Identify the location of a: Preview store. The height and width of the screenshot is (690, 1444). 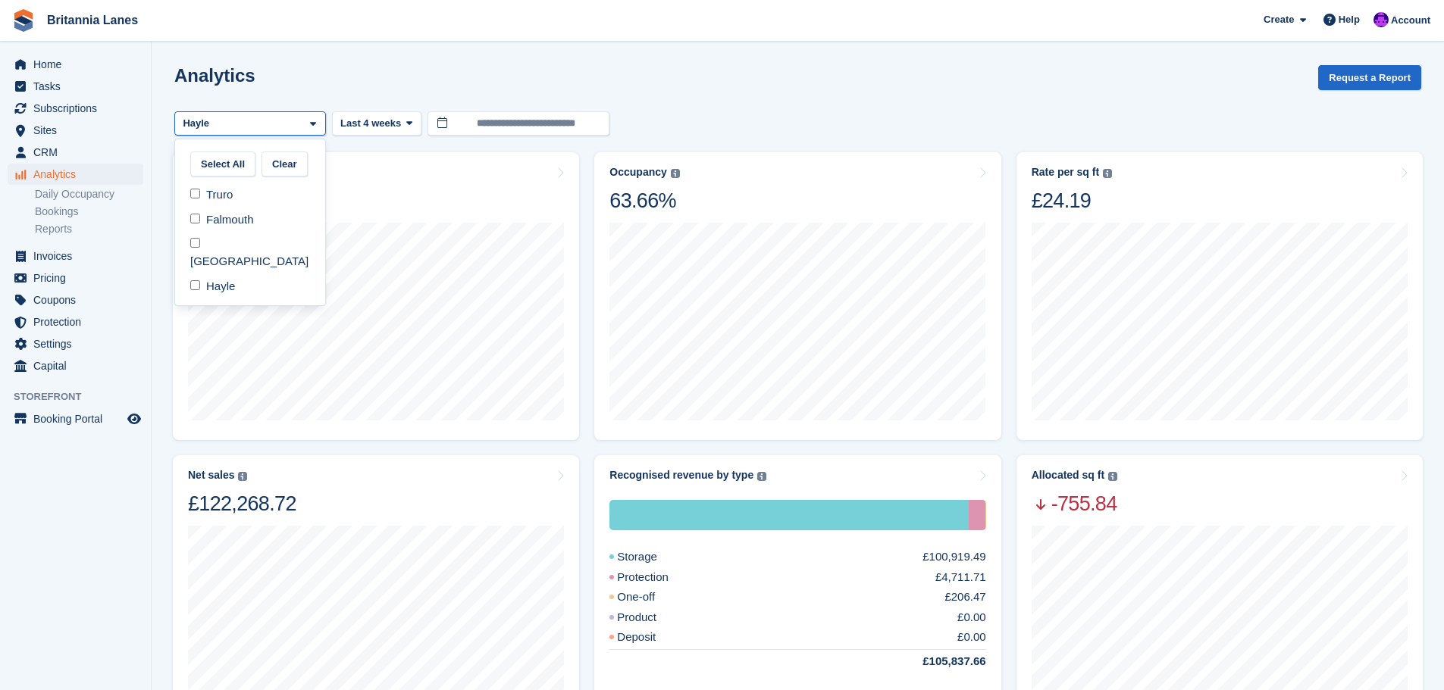
(134, 419).